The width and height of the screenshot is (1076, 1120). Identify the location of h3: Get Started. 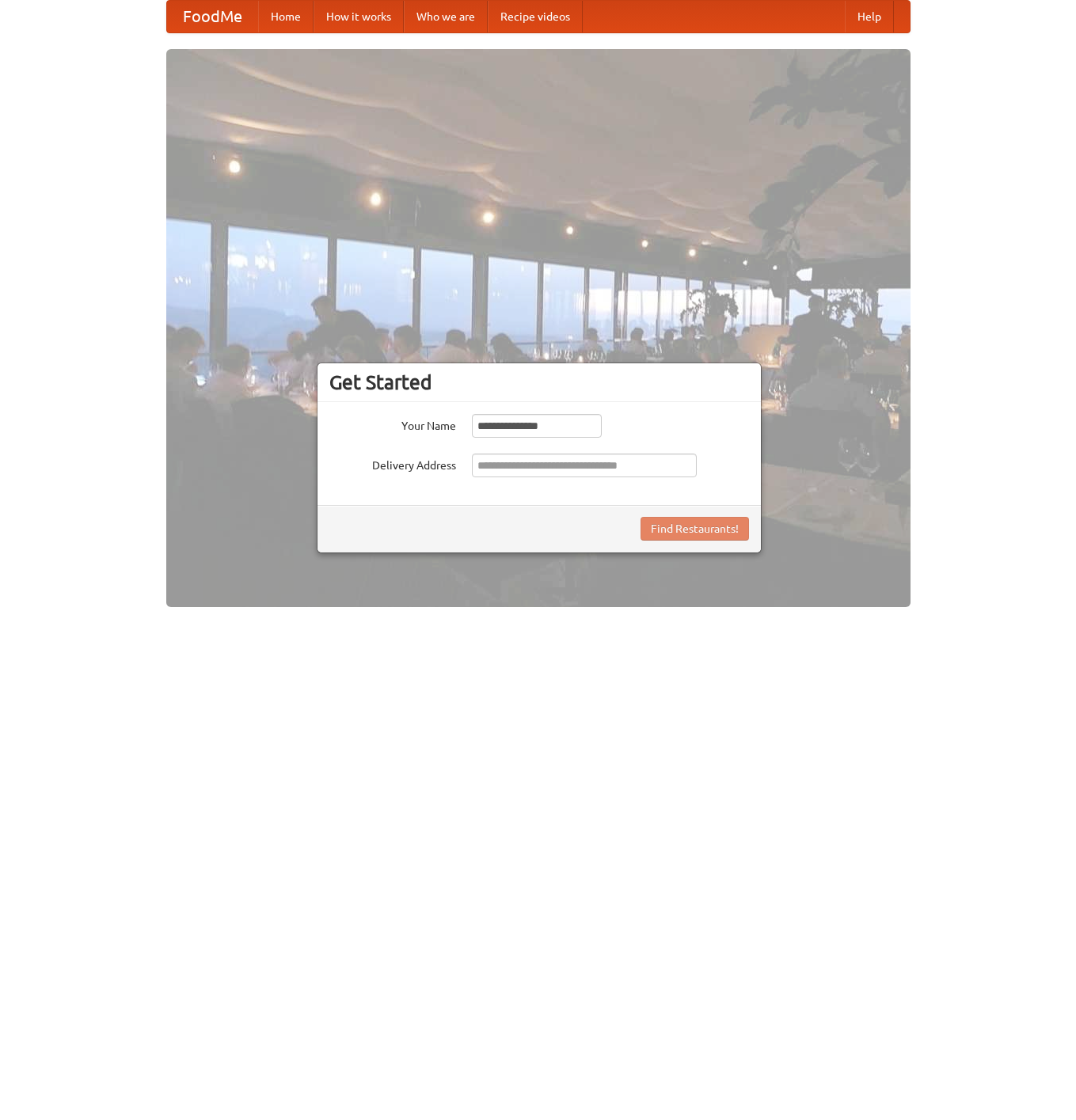
(539, 382).